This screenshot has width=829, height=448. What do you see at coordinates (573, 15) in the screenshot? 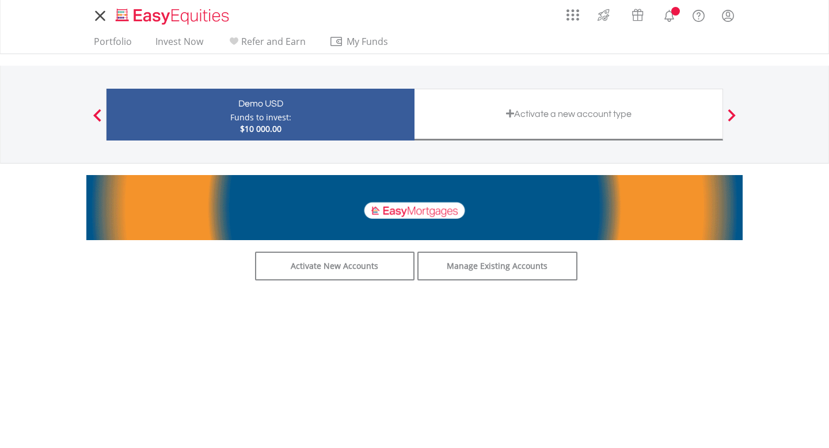
I see `img: grid-menu-icon.svg` at bounding box center [573, 15].